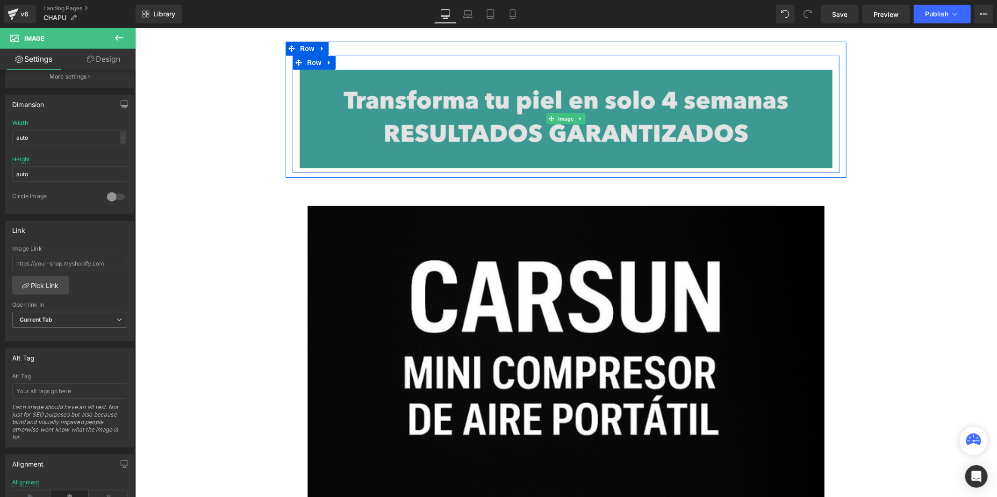 This screenshot has width=997, height=497. I want to click on span: Library, so click(164, 14).